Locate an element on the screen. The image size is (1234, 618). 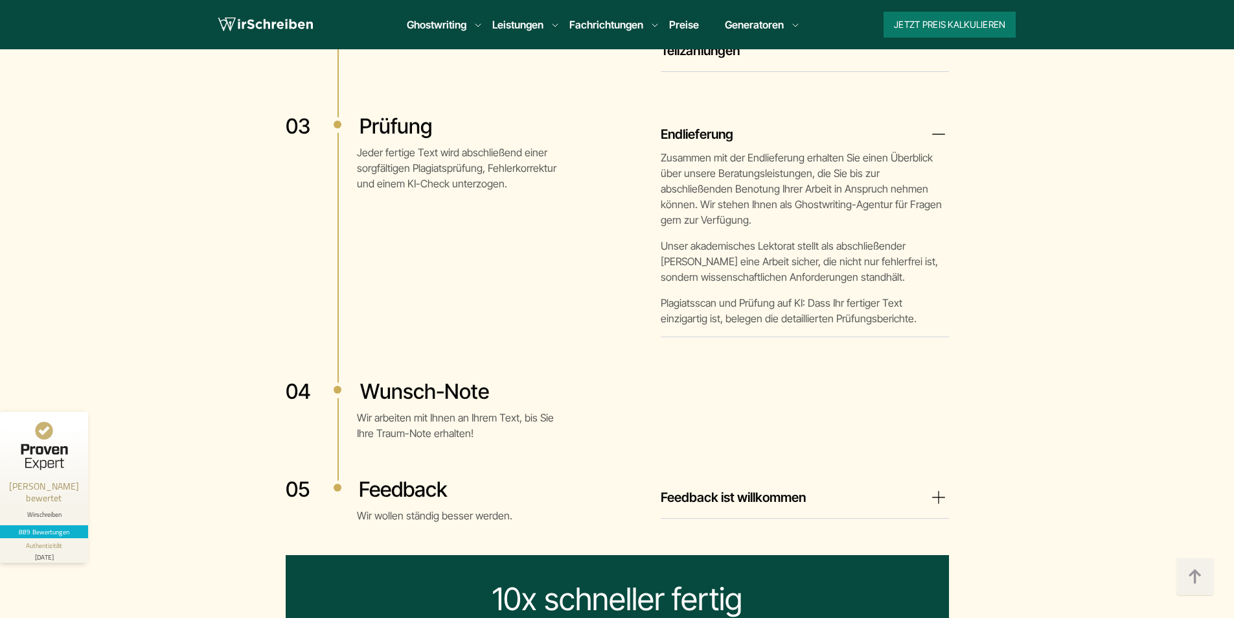
a: Preise is located at coordinates (684, 25).